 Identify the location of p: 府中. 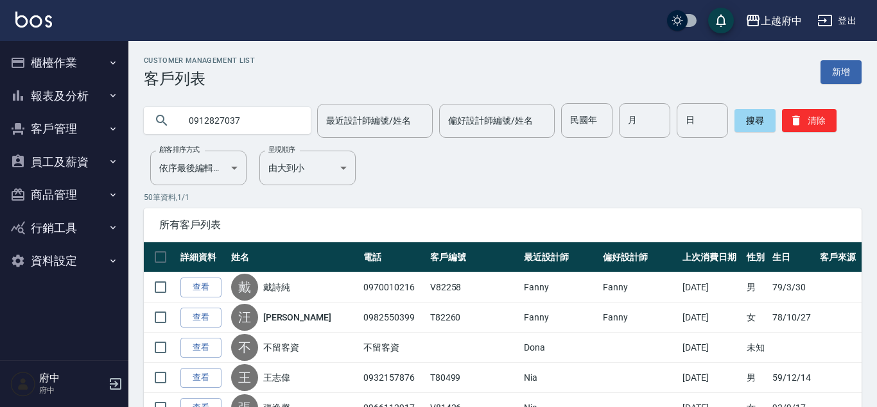
(72, 391).